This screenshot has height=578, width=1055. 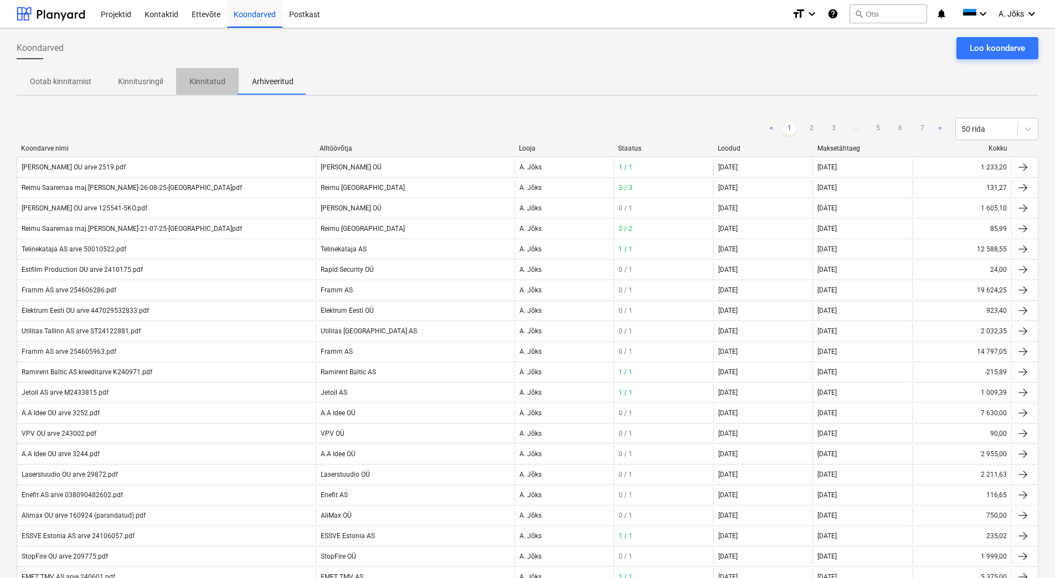 I want to click on div: Loo koondarve, so click(x=997, y=48).